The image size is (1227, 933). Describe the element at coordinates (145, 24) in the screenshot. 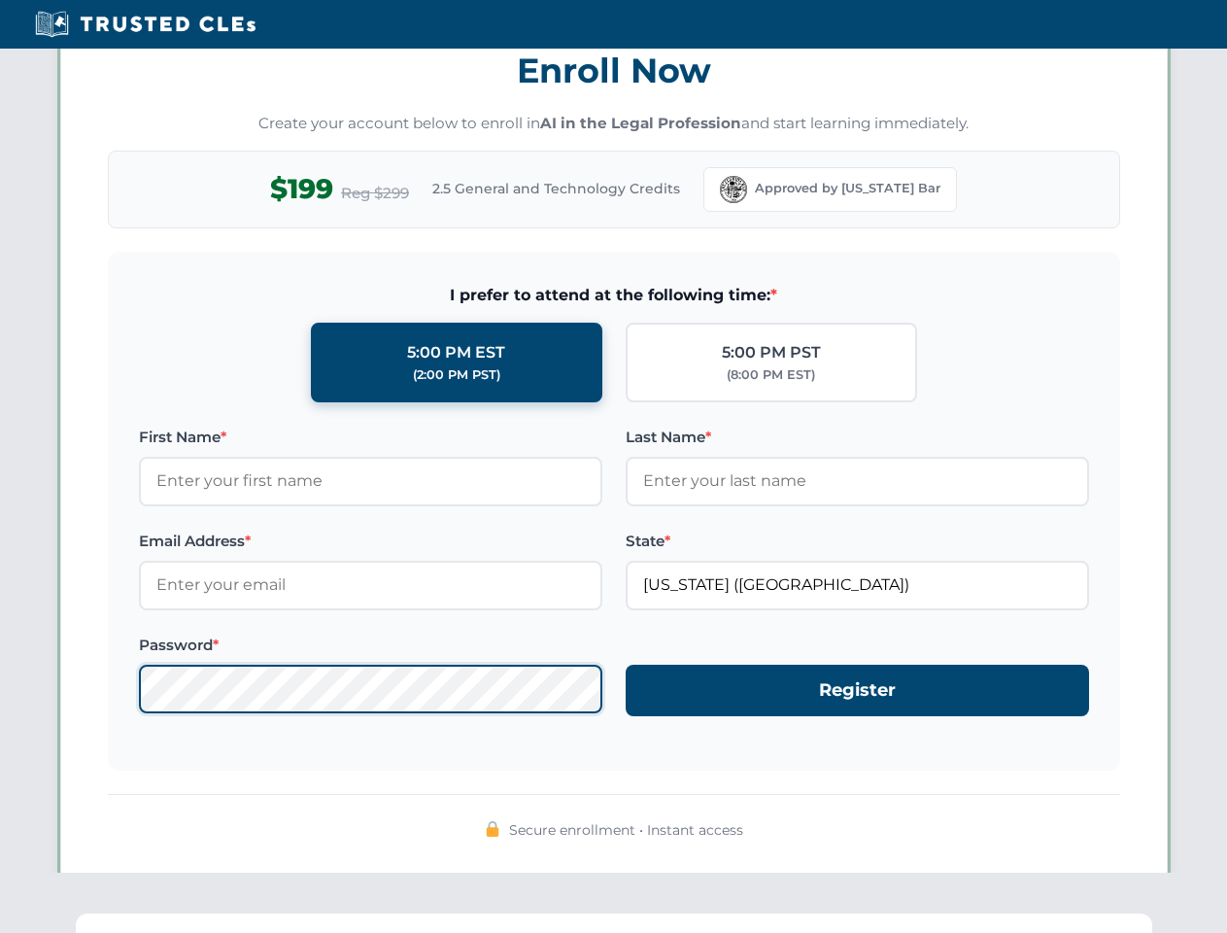

I see `img: Trusted CLEs` at that location.